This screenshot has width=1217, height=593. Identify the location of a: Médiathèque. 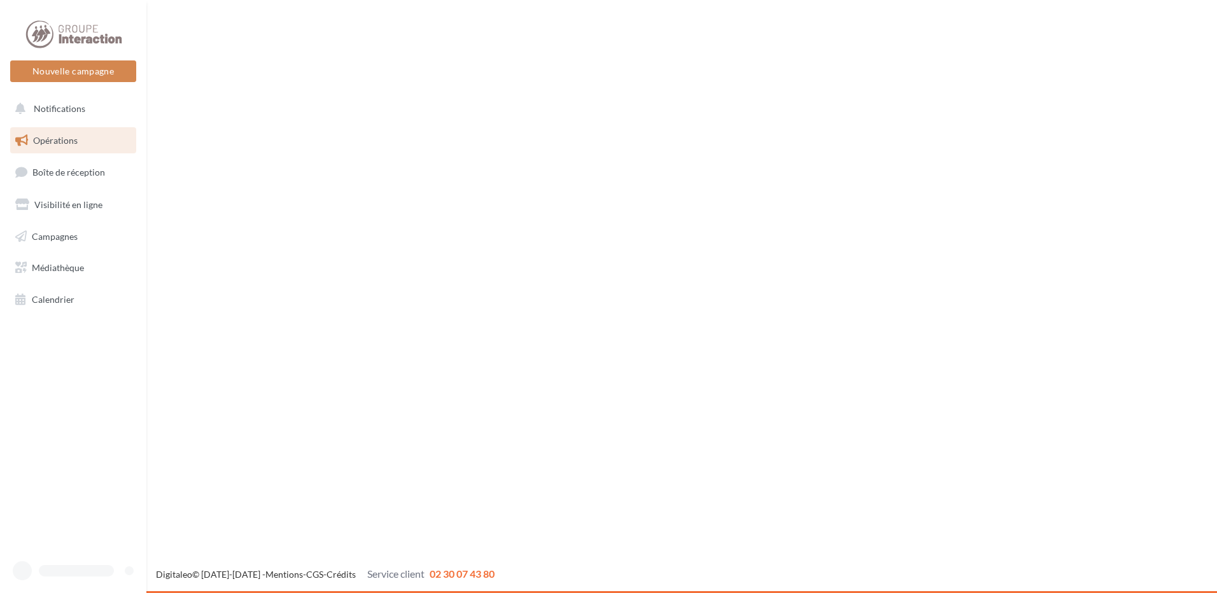
(73, 268).